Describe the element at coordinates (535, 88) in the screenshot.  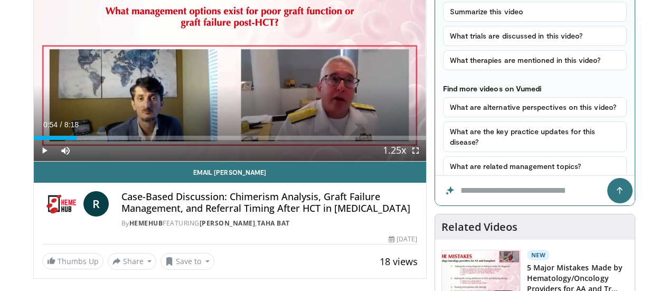
I see `p: Find more videos on Vumedi` at that location.